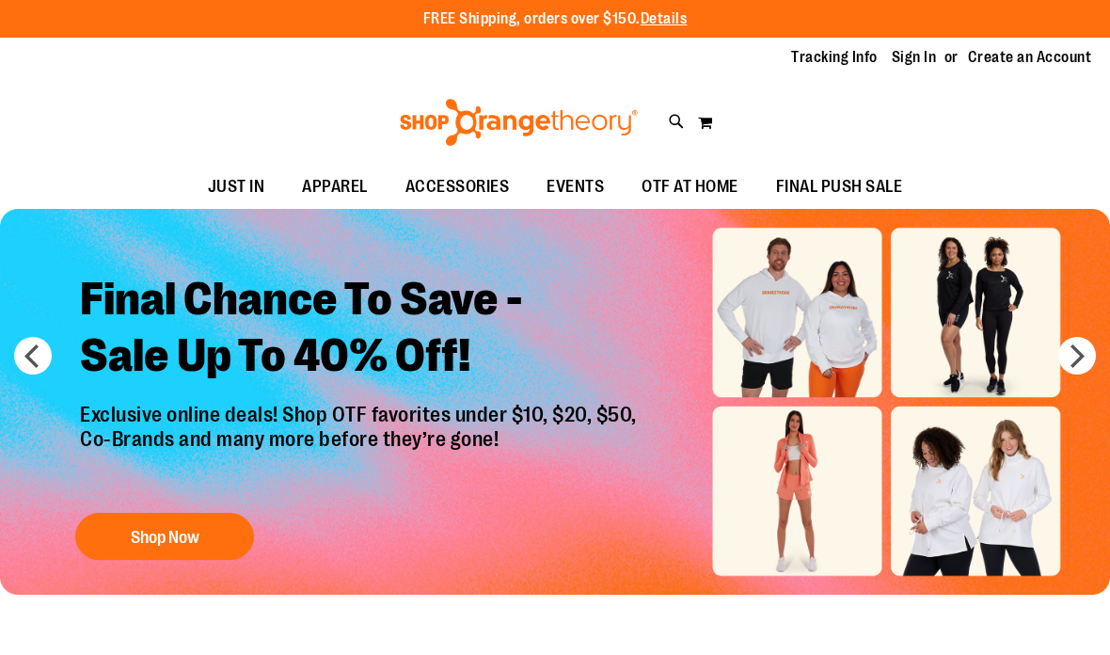  Describe the element at coordinates (518, 122) in the screenshot. I see `img: Shop Orangetheory` at that location.